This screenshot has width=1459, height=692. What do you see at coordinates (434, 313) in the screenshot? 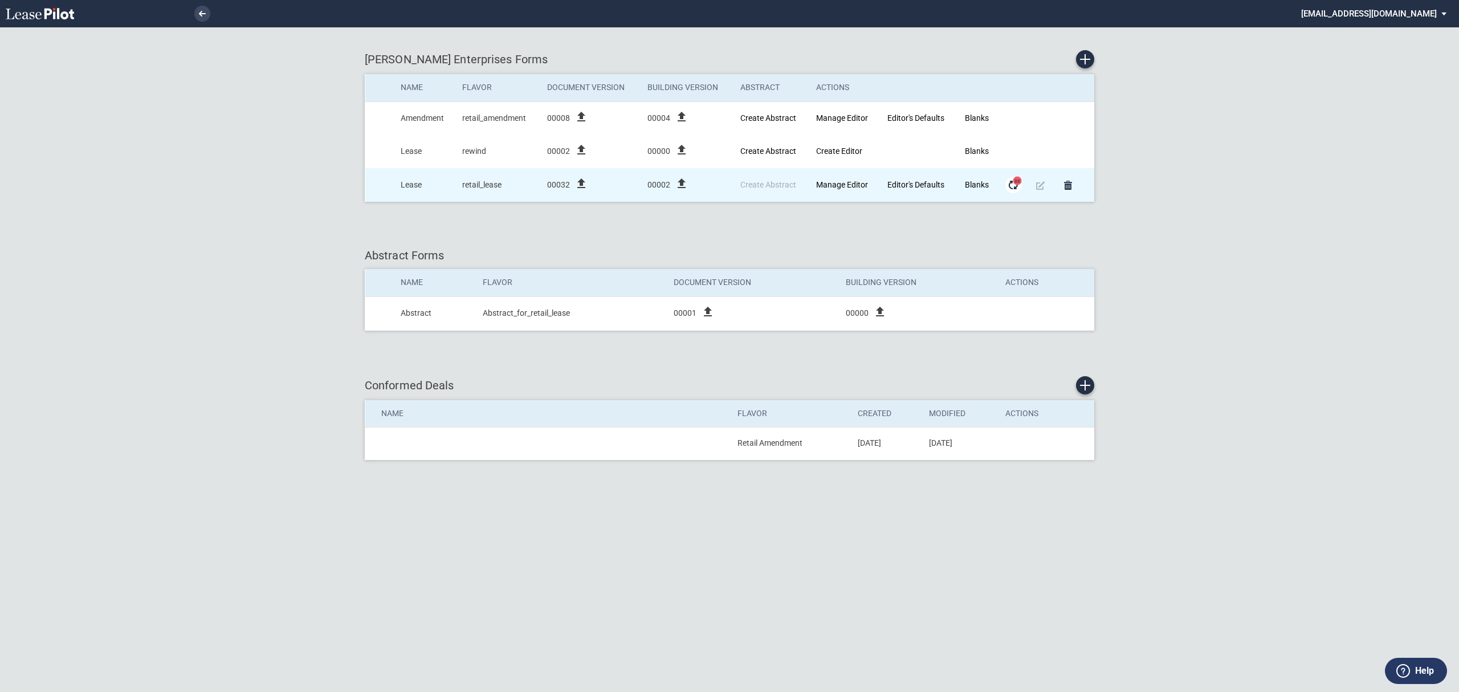
I see `td: Abstract` at bounding box center [434, 313].